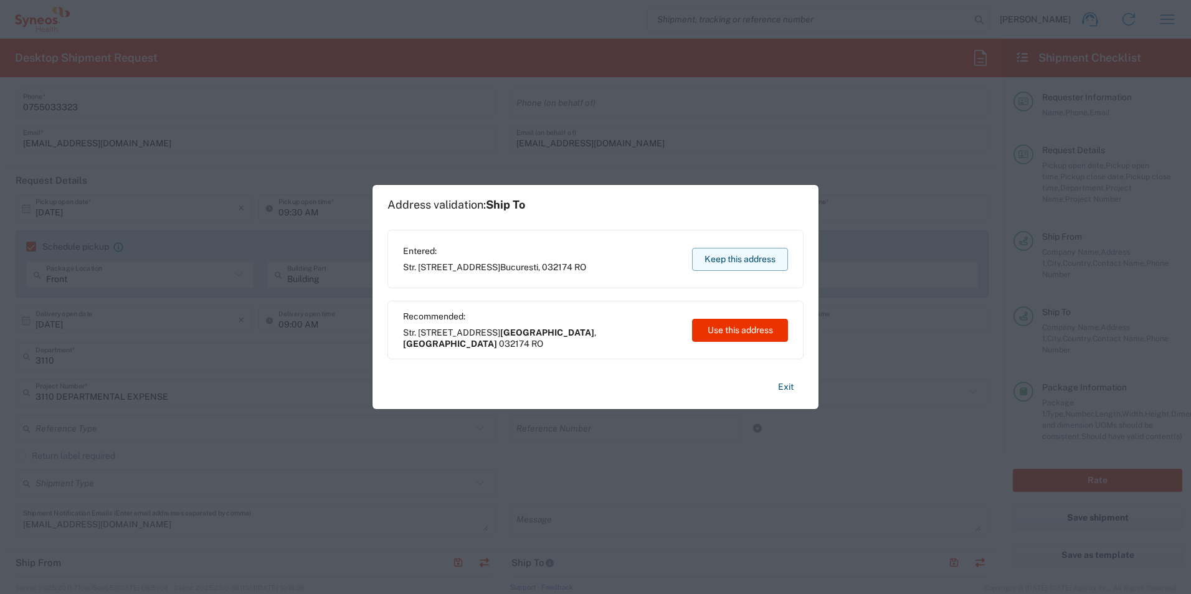 This screenshot has height=594, width=1191. Describe the element at coordinates (740, 259) in the screenshot. I see `button: Keep this address` at that location.